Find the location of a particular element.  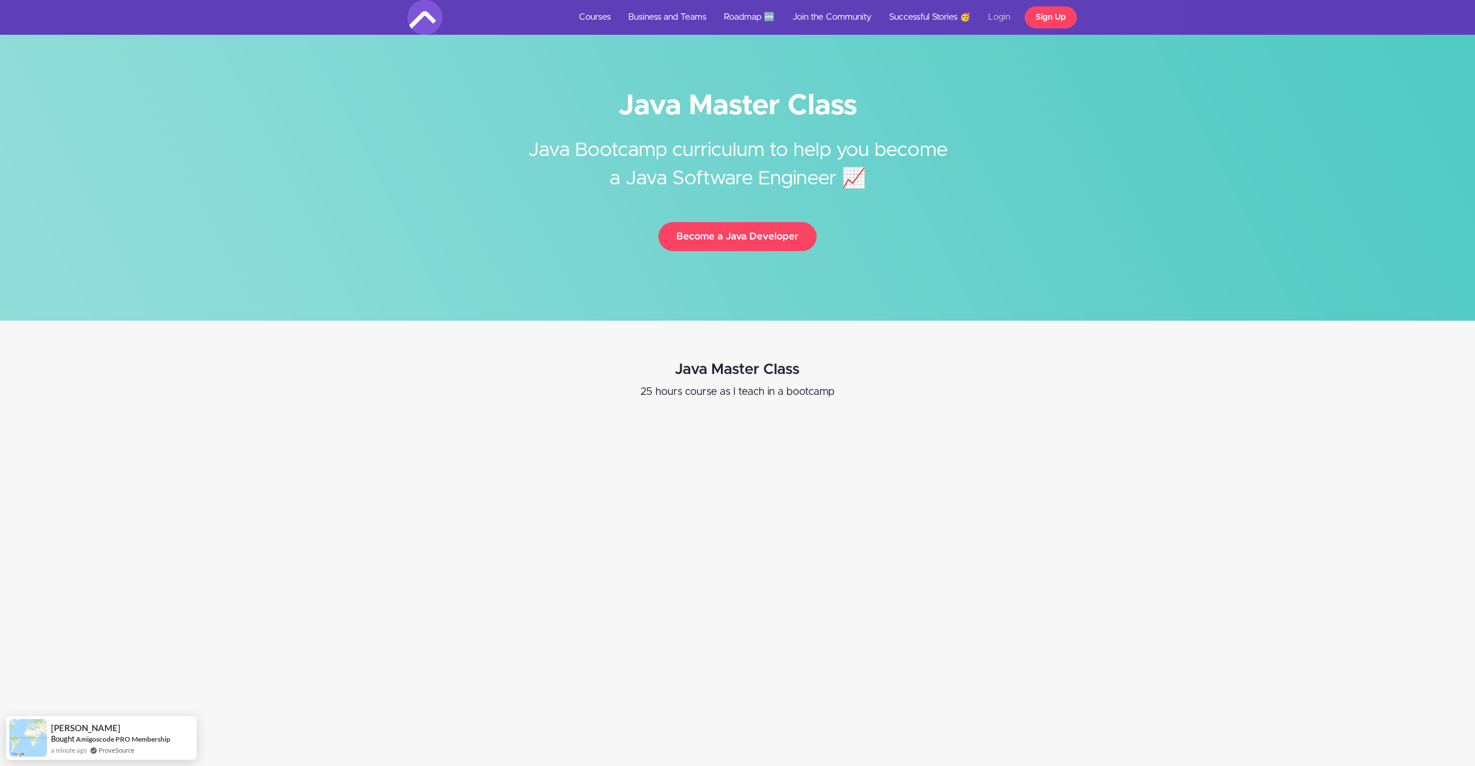

p: 25 hours course as I teach in a bootcamp is located at coordinates (737, 392).